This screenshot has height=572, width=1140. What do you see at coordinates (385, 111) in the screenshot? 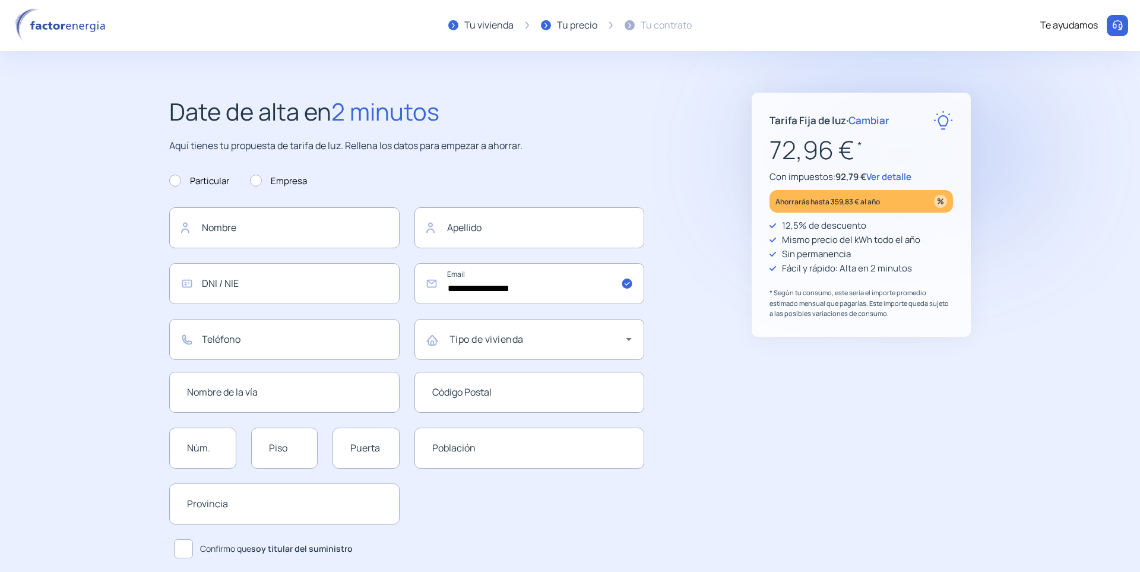
I see `span: 2 minutos` at bounding box center [385, 111].